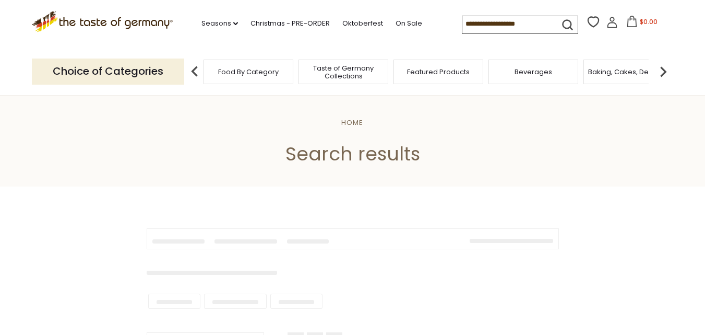  Describe the element at coordinates (290, 23) in the screenshot. I see `a: Christmas - PRE-ORDER` at that location.